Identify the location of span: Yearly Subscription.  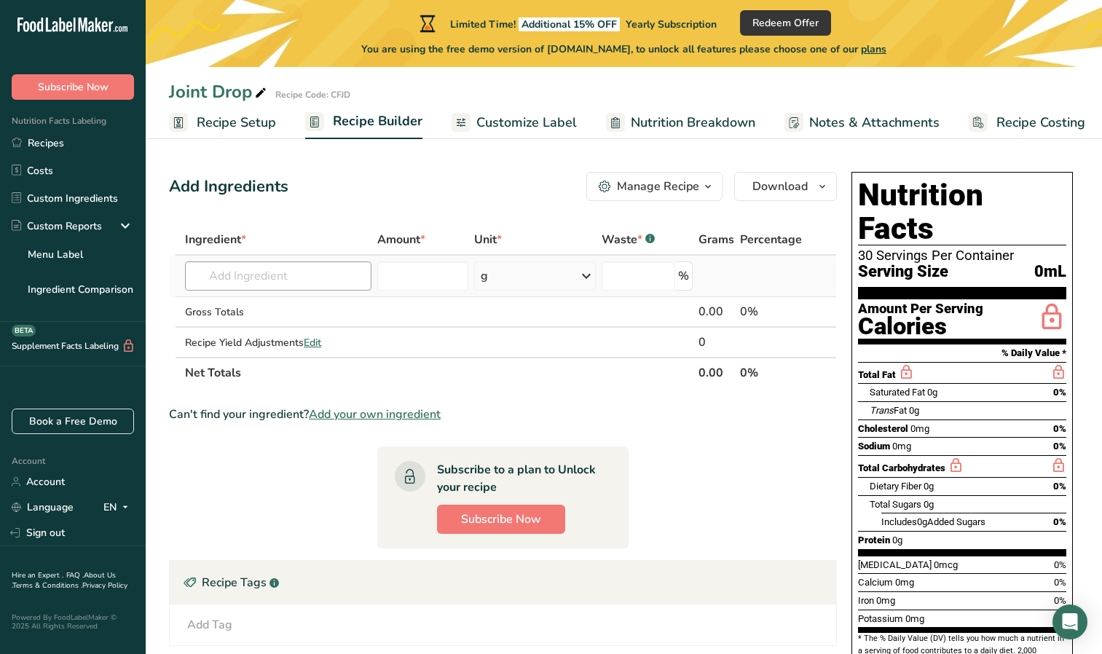
(671, 24).